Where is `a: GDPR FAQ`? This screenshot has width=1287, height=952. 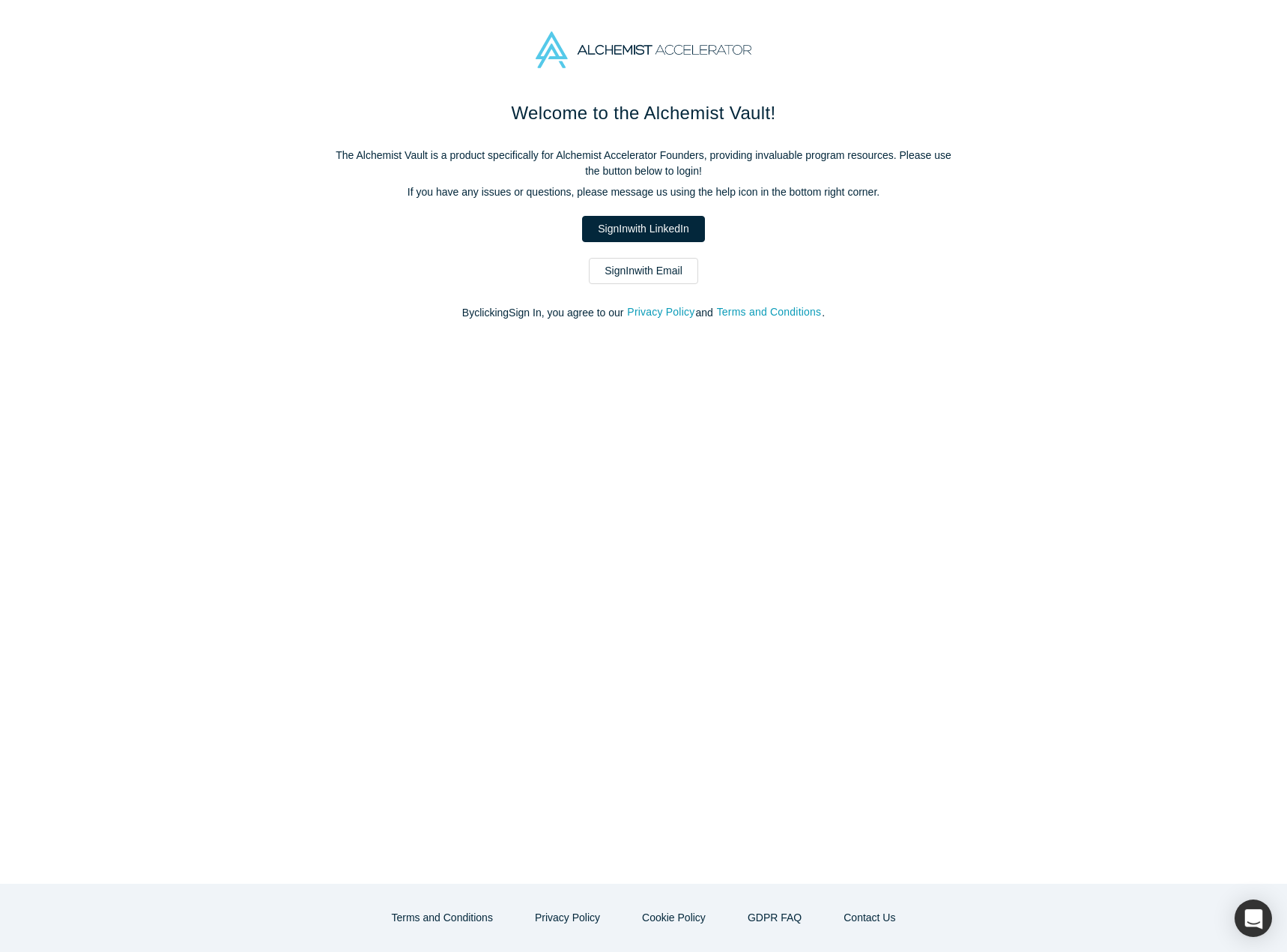 a: GDPR FAQ is located at coordinates (775, 917).